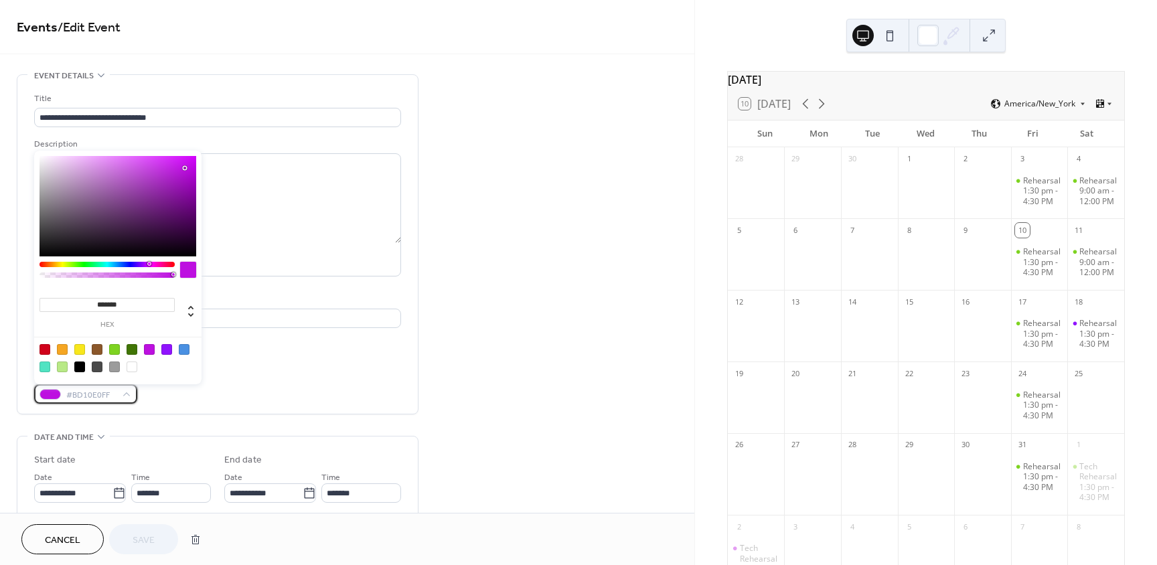  What do you see at coordinates (909, 374) in the screenshot?
I see `div: 22` at bounding box center [909, 374].